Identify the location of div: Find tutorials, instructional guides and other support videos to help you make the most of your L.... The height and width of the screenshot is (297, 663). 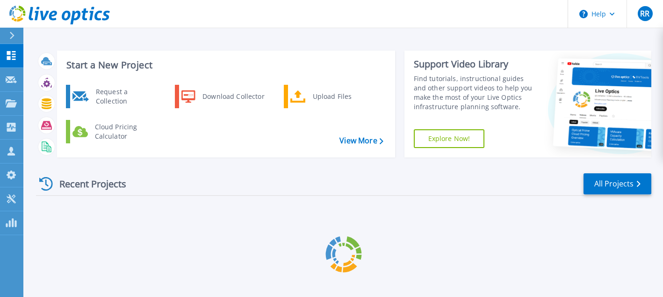
(476, 93).